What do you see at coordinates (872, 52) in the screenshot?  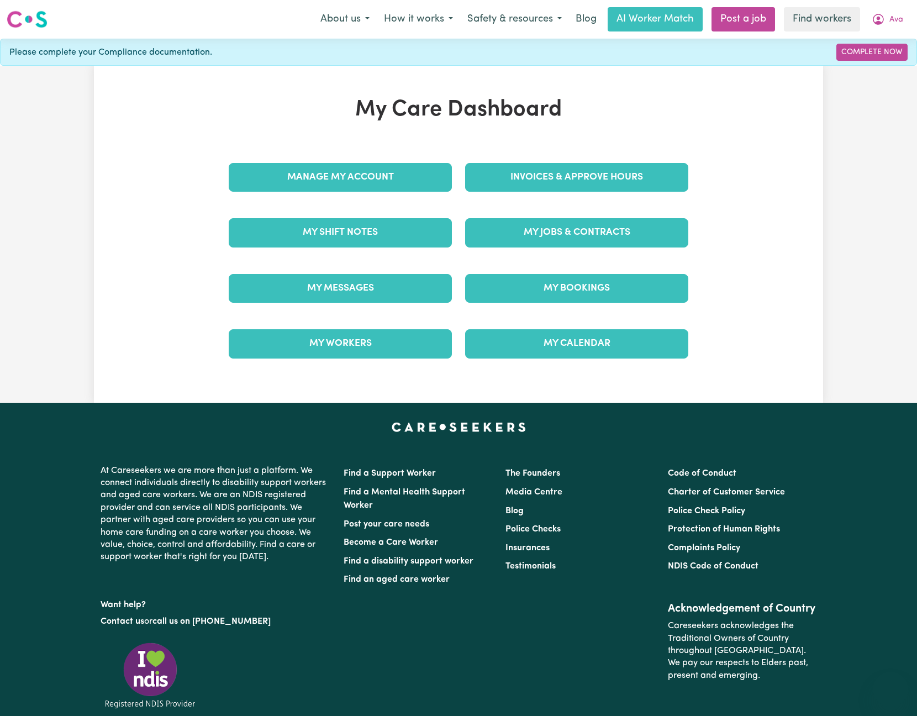 I see `a: Complete Now` at bounding box center [872, 52].